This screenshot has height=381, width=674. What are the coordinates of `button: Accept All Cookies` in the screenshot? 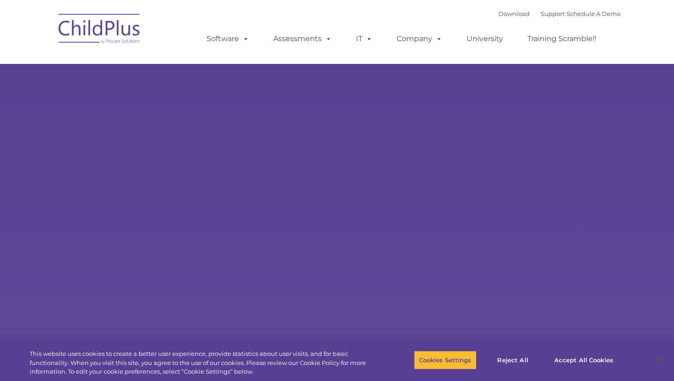 It's located at (583, 360).